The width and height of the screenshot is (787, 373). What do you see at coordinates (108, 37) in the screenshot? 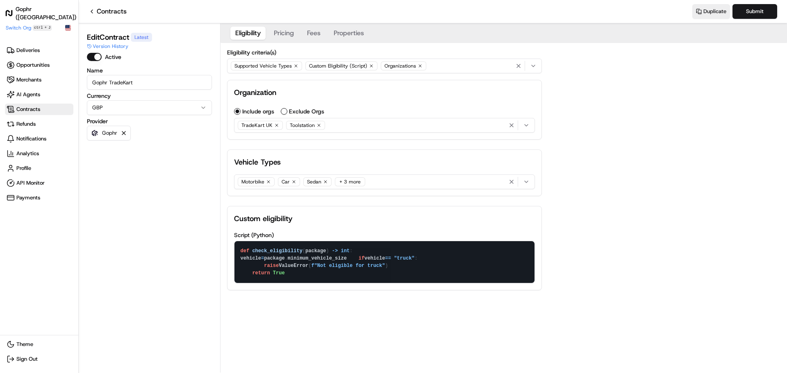
I see `h1: Edit Contract` at bounding box center [108, 37].